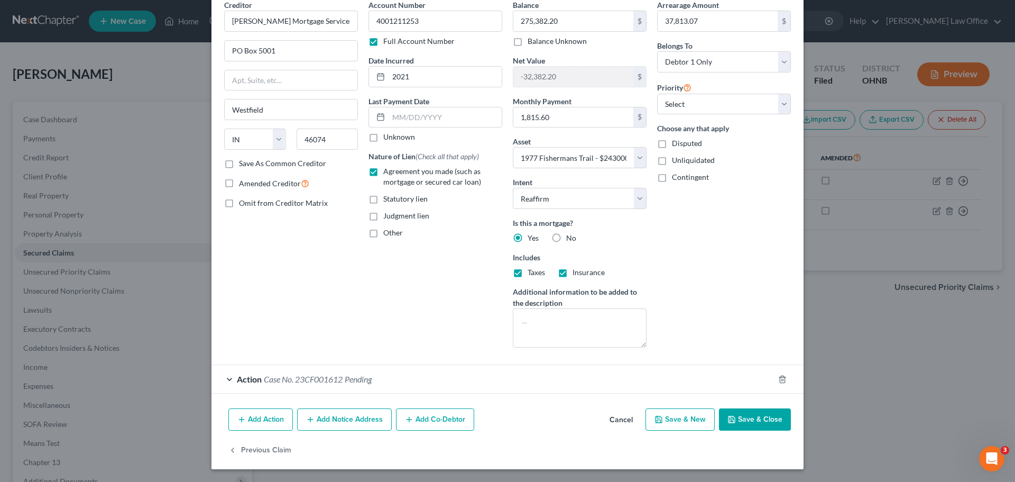 This screenshot has height=482, width=1015. What do you see at coordinates (1005, 450) in the screenshot?
I see `span: 3` at bounding box center [1005, 450].